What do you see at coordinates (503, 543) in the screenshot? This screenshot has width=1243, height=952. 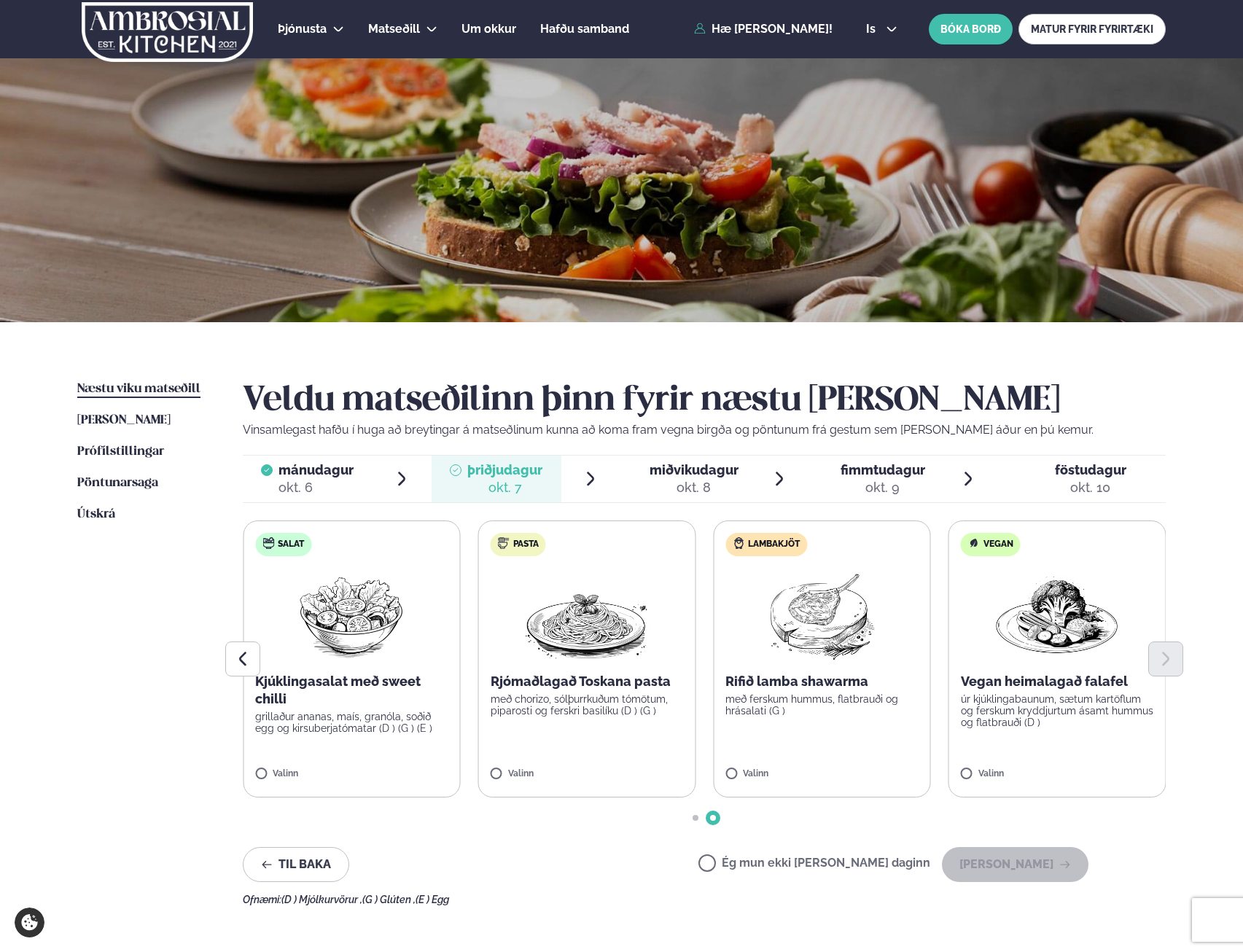 I see `img: pasta.svg` at bounding box center [503, 543].